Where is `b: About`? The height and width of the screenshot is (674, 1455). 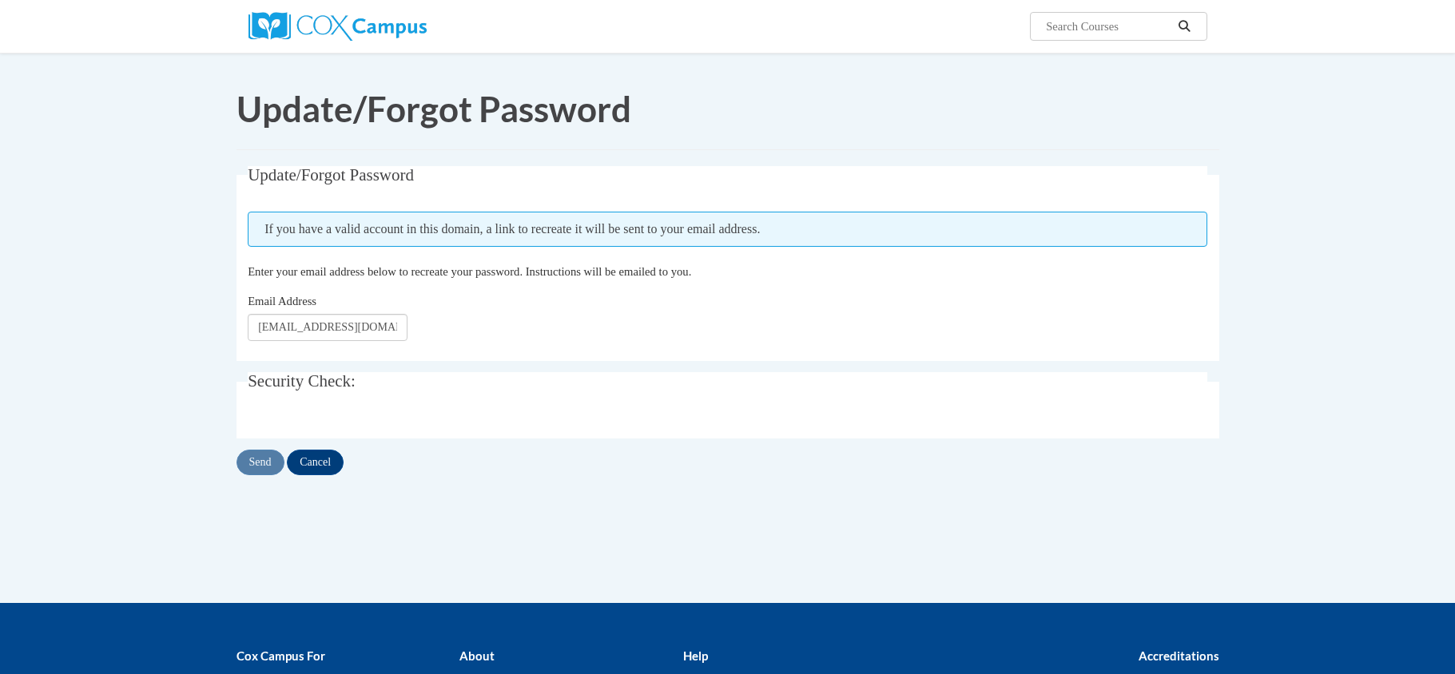
b: About is located at coordinates (477, 656).